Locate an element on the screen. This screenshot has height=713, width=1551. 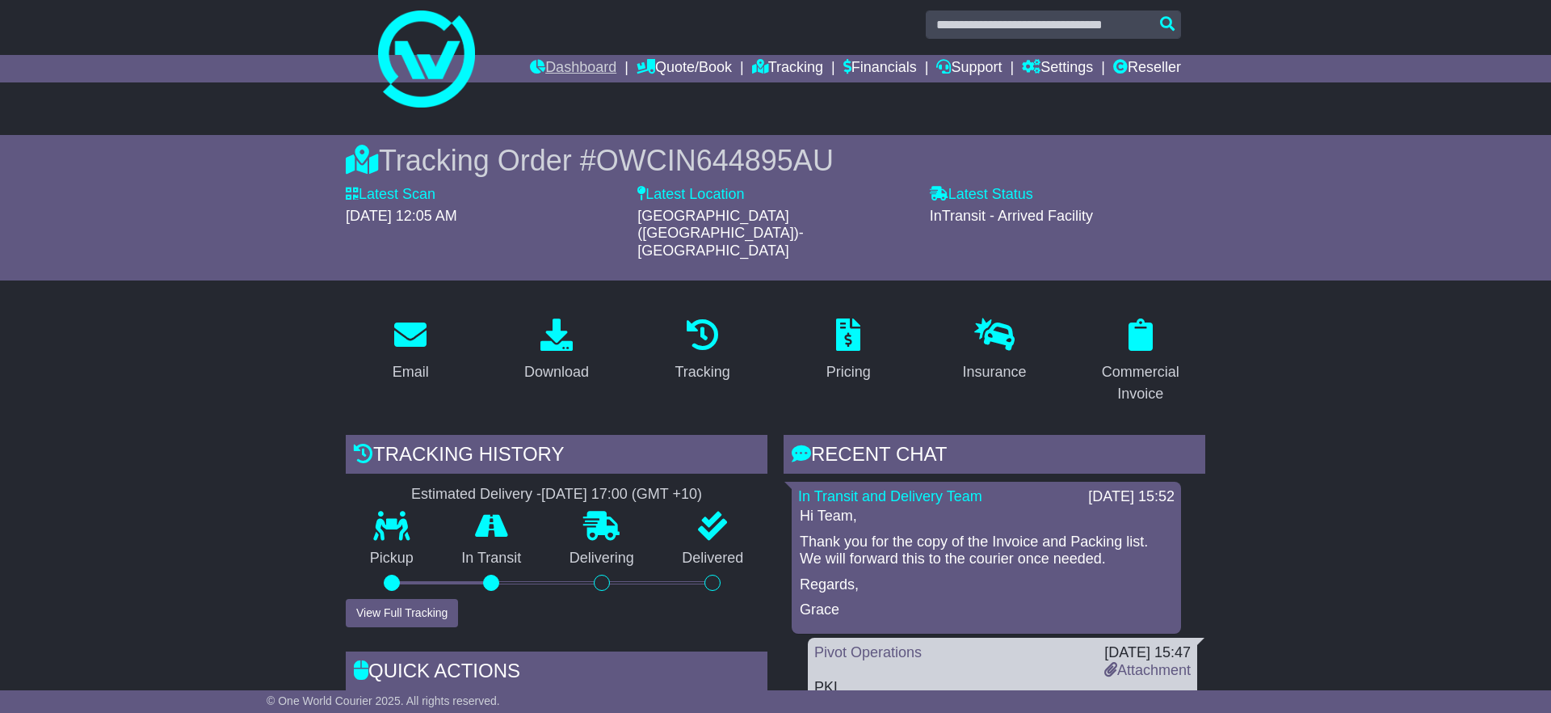
p: Regards, is located at coordinates (987, 585).